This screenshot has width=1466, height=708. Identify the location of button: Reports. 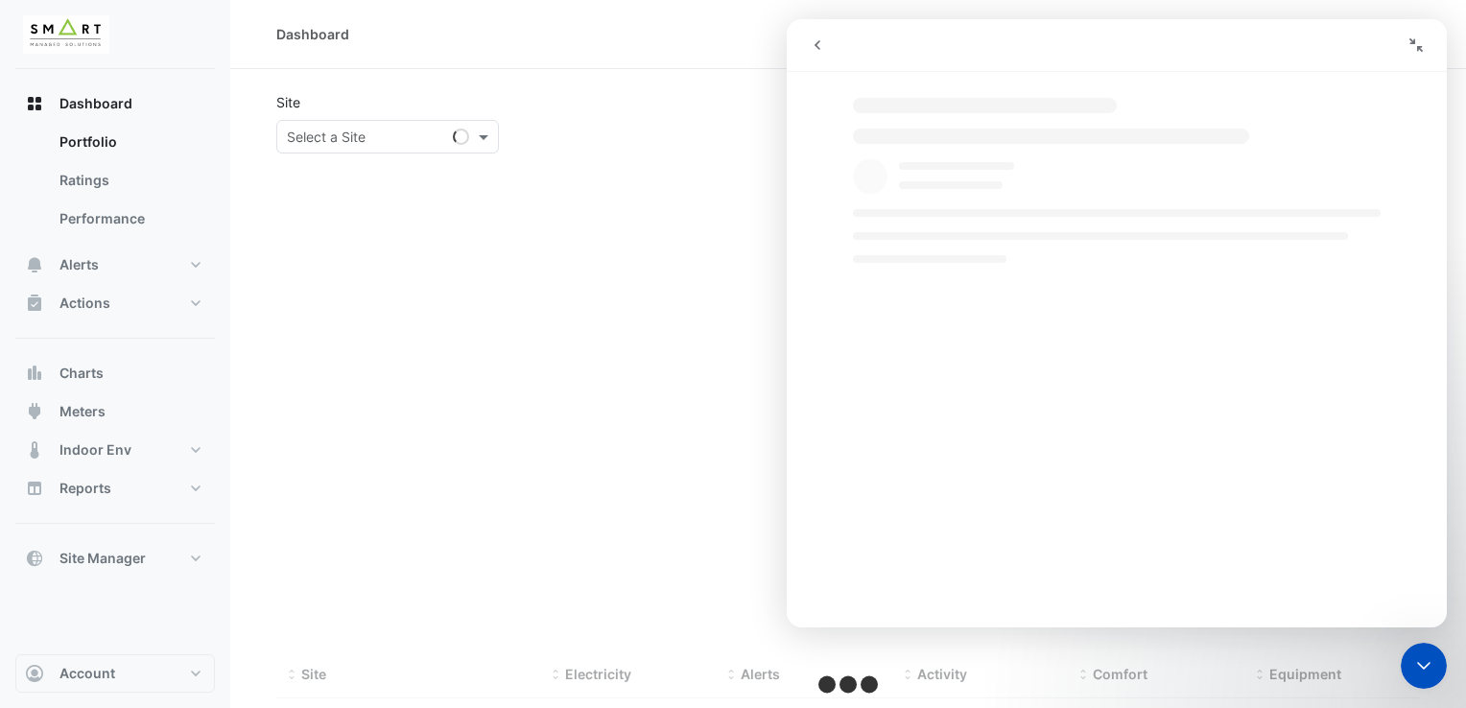
(115, 488).